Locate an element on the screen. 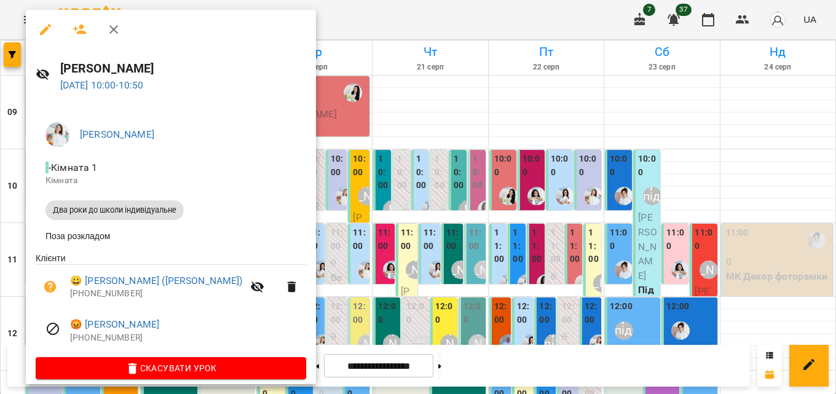 The image size is (836, 394). ul: Клієнти is located at coordinates (171, 304).